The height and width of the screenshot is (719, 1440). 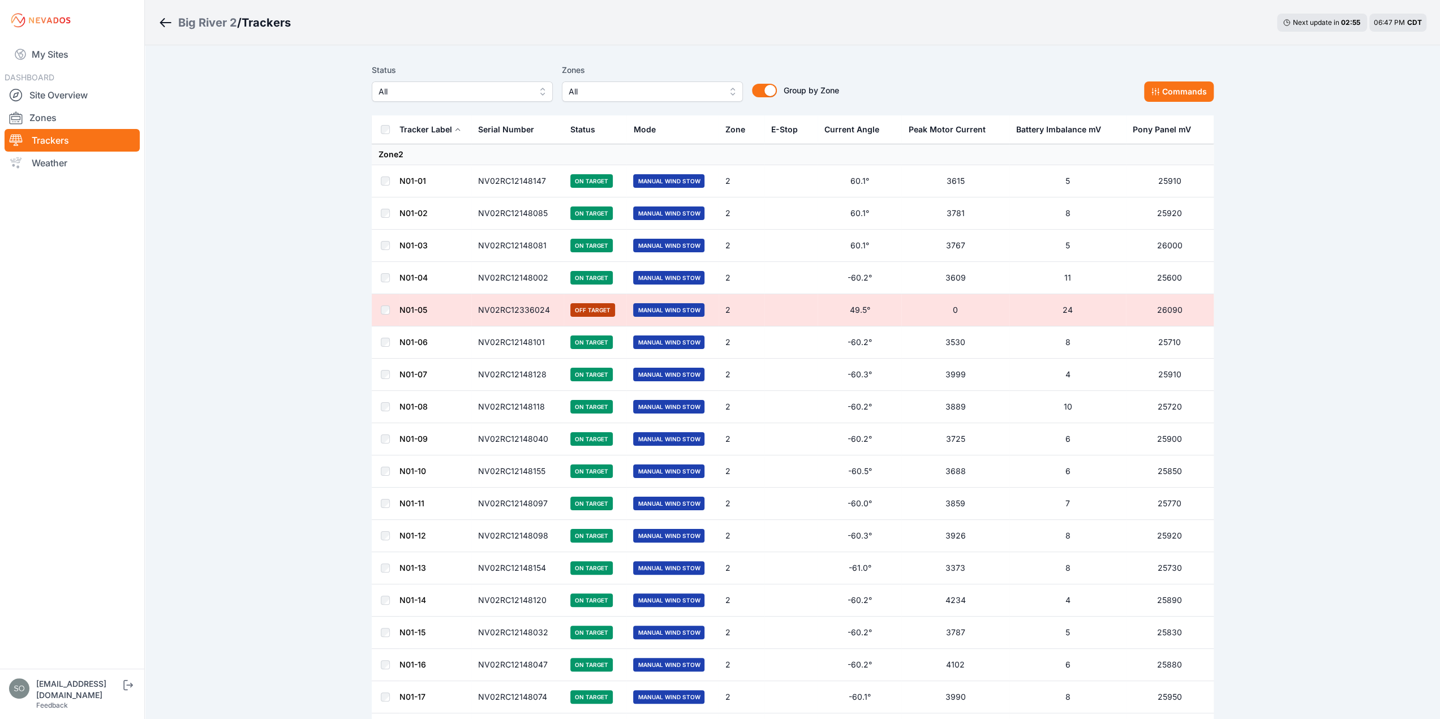 What do you see at coordinates (412, 535) in the screenshot?
I see `a: N01-12` at bounding box center [412, 535].